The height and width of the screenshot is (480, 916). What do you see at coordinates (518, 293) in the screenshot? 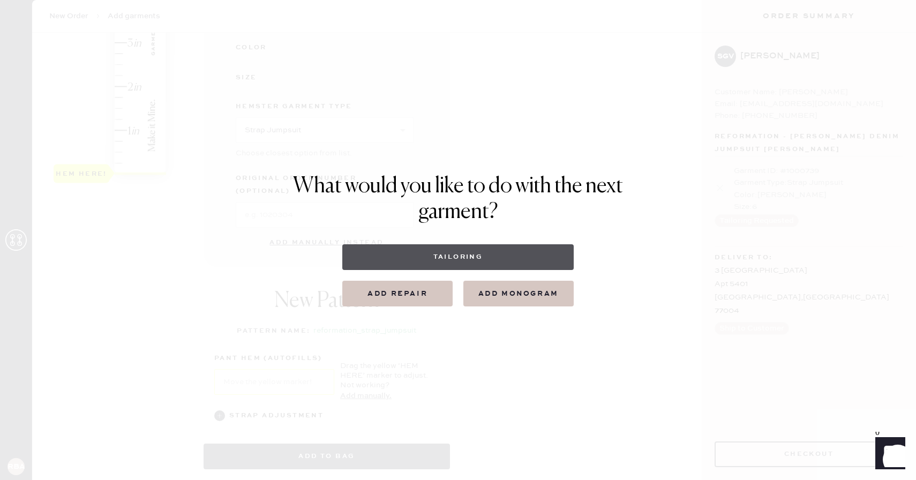
I see `button: add monogram` at bounding box center [518, 293].